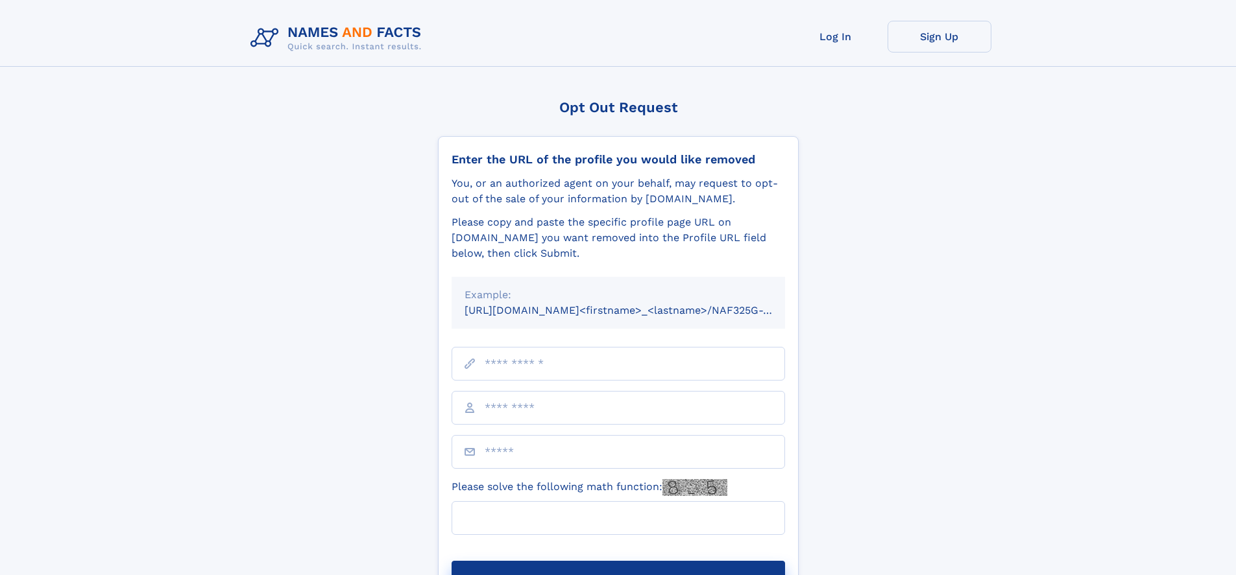 The height and width of the screenshot is (575, 1236). I want to click on a: Sign Up, so click(939, 36).